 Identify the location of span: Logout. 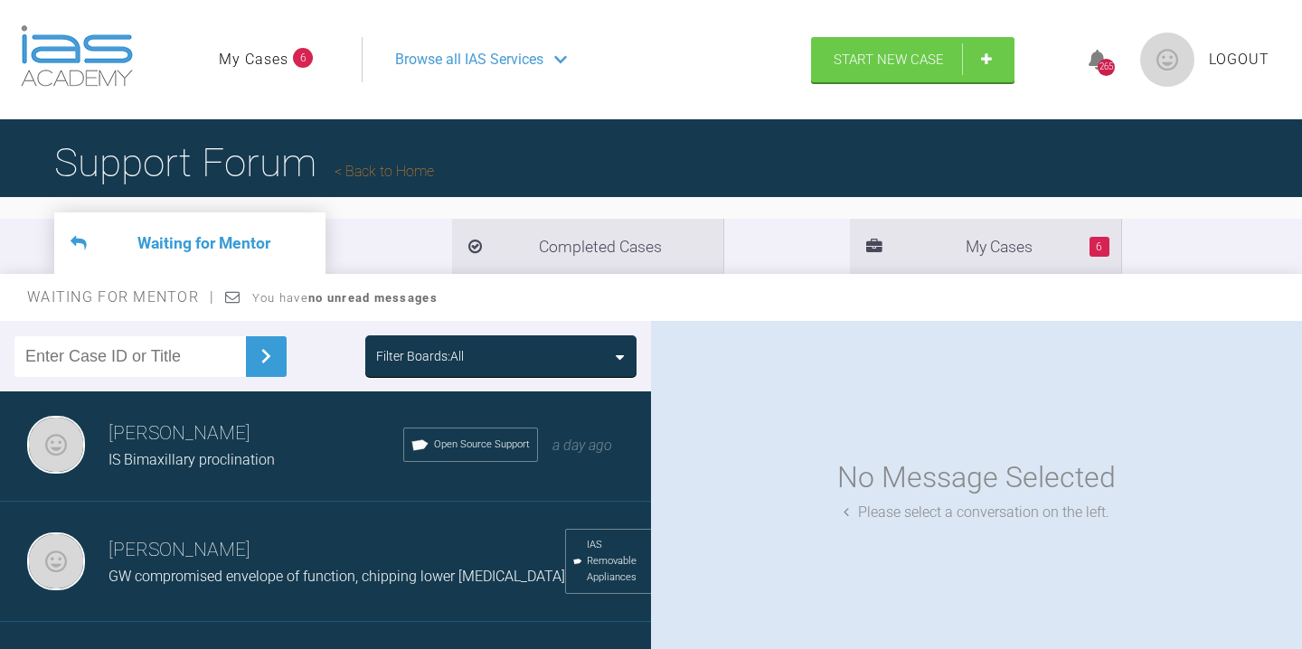
(1238, 60).